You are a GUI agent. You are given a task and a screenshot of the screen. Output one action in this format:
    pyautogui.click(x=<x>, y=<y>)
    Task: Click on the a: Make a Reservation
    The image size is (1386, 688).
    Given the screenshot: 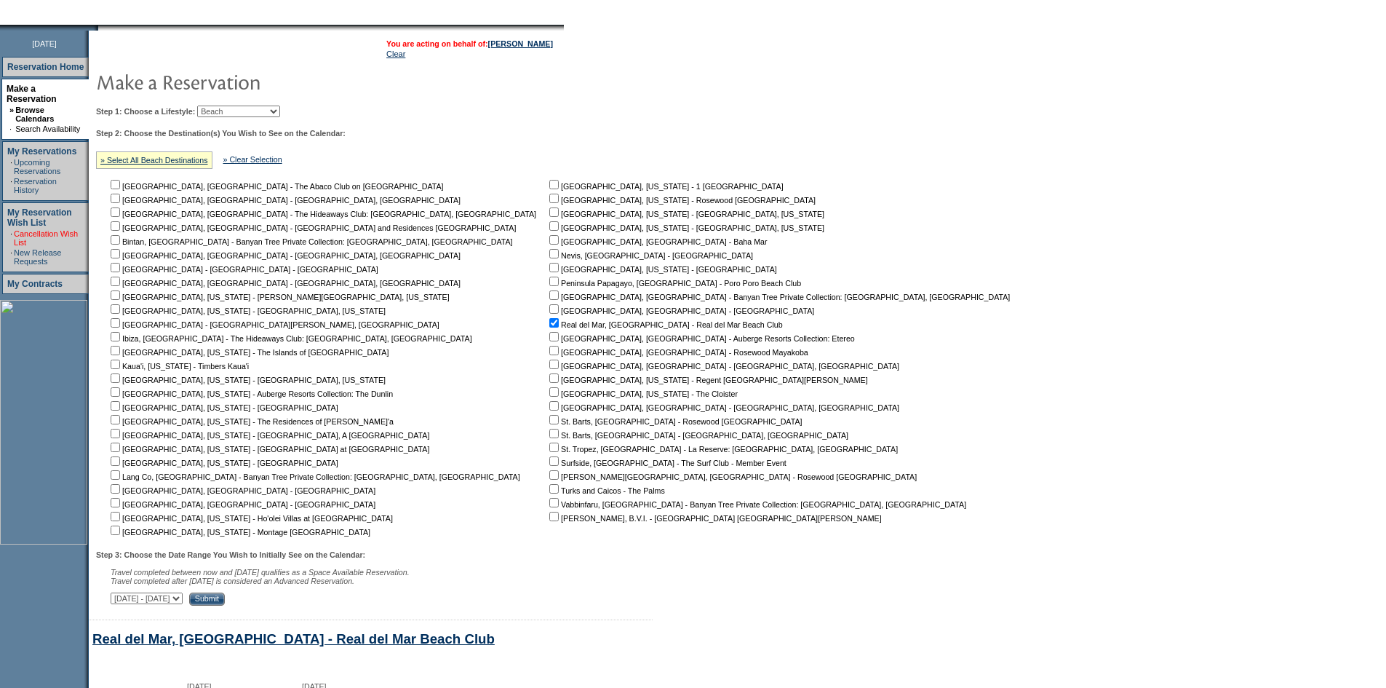 What is the action you would take?
    pyautogui.click(x=31, y=94)
    